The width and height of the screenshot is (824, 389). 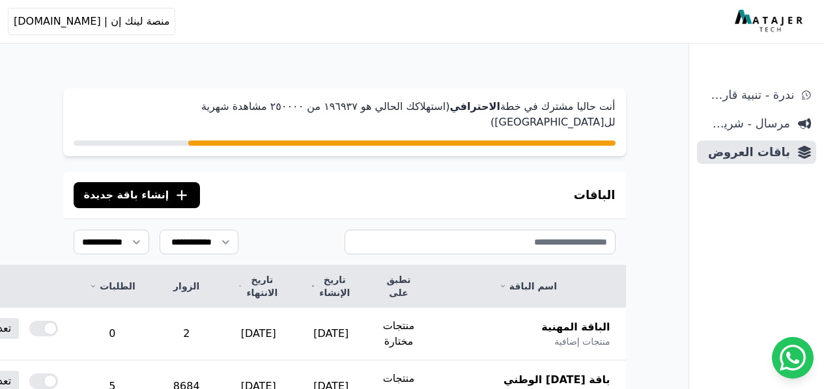 I want to click on span: باقات العروض, so click(x=746, y=152).